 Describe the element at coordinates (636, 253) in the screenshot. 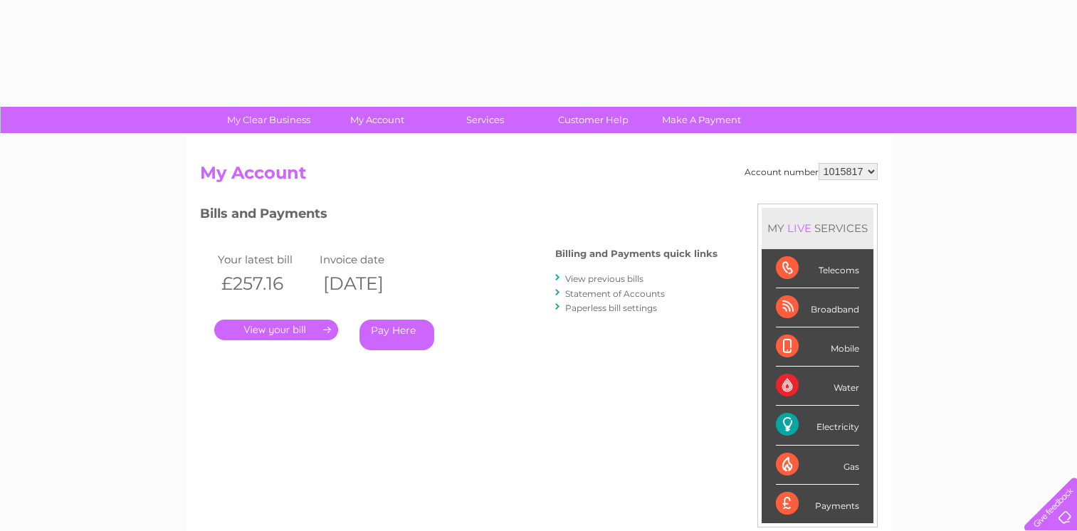

I see `h4: Billing and Payments quick links` at that location.